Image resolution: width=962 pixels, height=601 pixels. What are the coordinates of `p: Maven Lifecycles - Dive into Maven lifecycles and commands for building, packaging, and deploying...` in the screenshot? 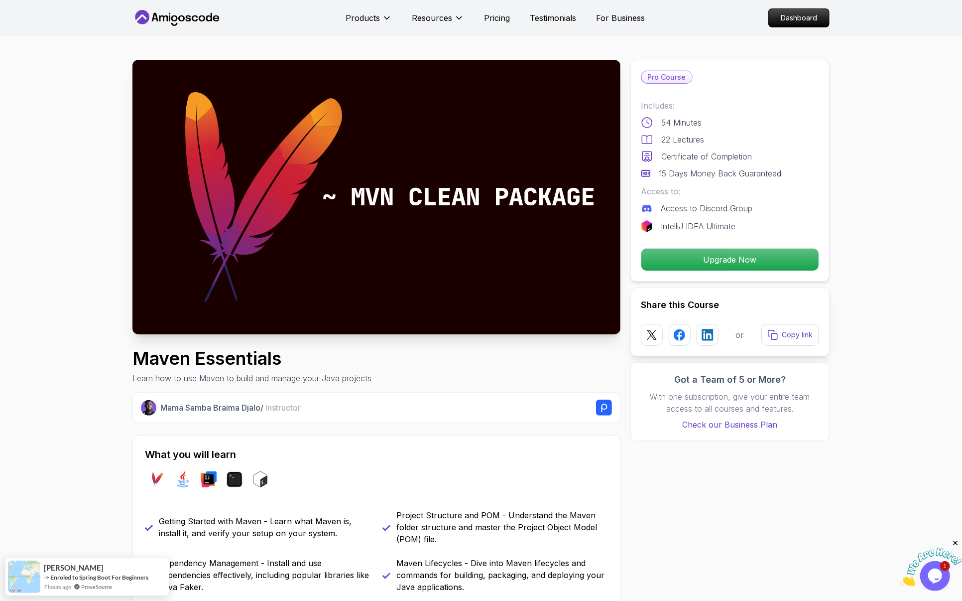 It's located at (502, 575).